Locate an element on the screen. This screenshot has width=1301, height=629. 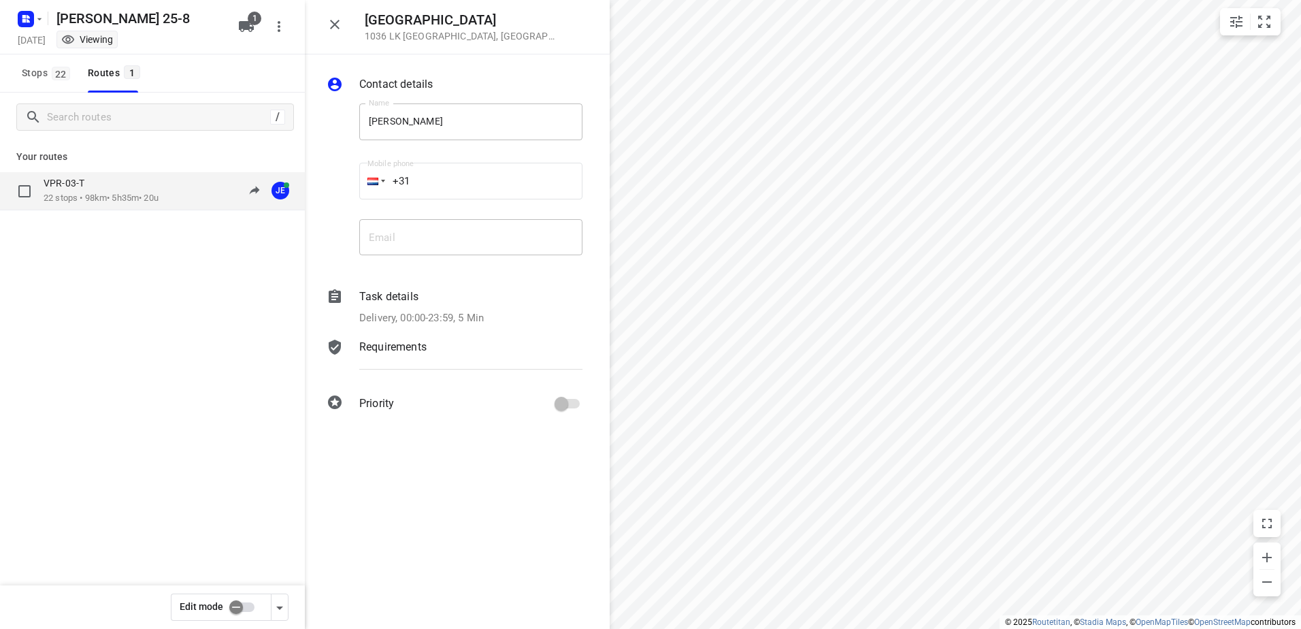
button: Close is located at coordinates (335, 24).